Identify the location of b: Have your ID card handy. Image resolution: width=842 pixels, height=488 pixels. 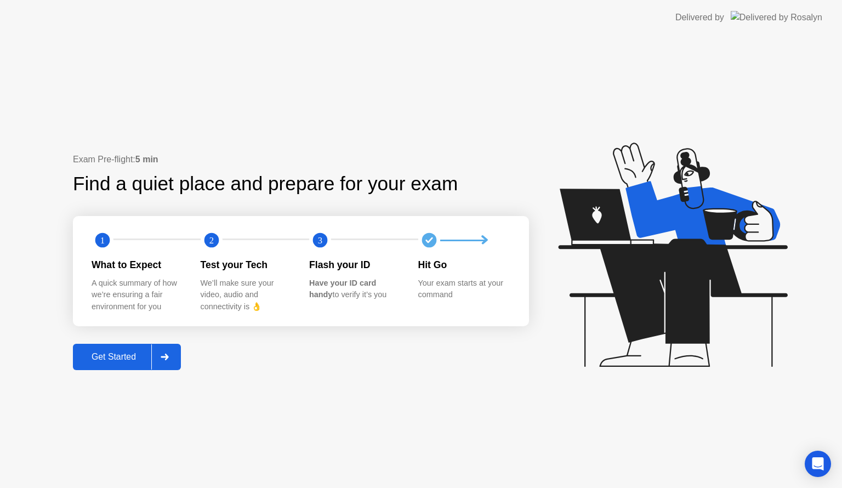
(343, 289).